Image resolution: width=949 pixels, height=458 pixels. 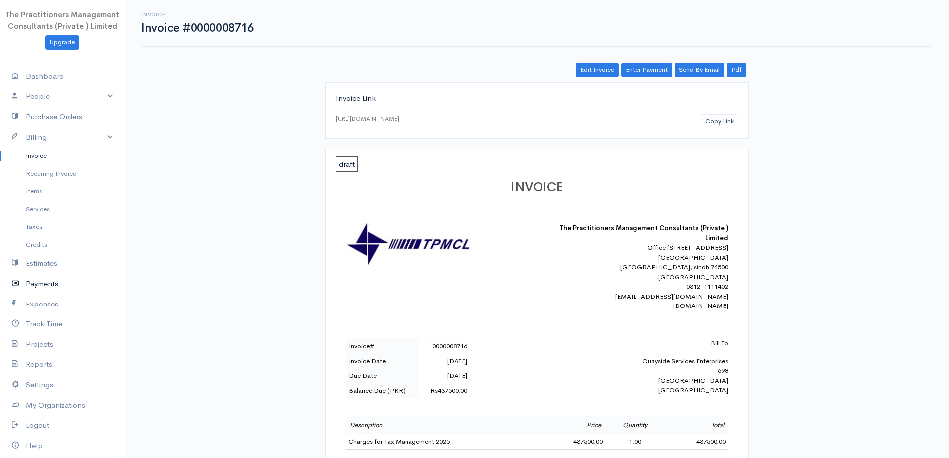 I want to click on h1: INVOICE, so click(x=537, y=187).